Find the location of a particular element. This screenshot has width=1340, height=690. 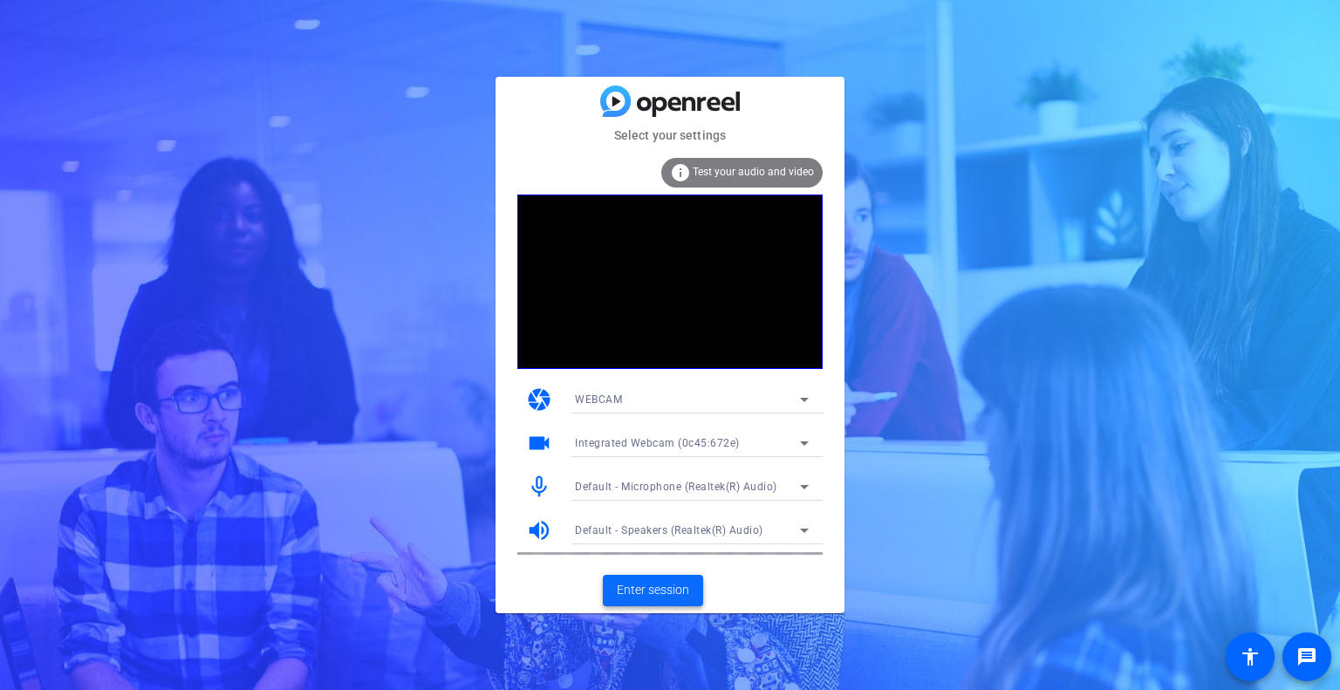

span: Test your audio and video is located at coordinates (753, 172).